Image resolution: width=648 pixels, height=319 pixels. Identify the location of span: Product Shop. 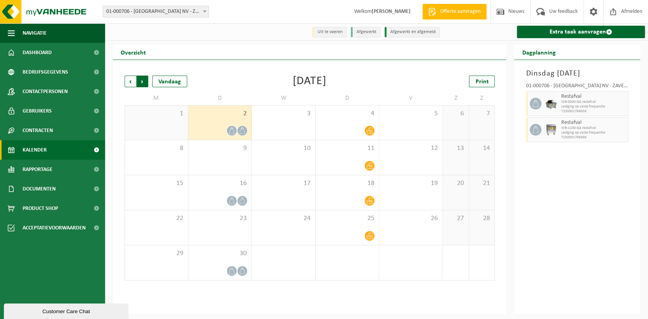
(40, 208).